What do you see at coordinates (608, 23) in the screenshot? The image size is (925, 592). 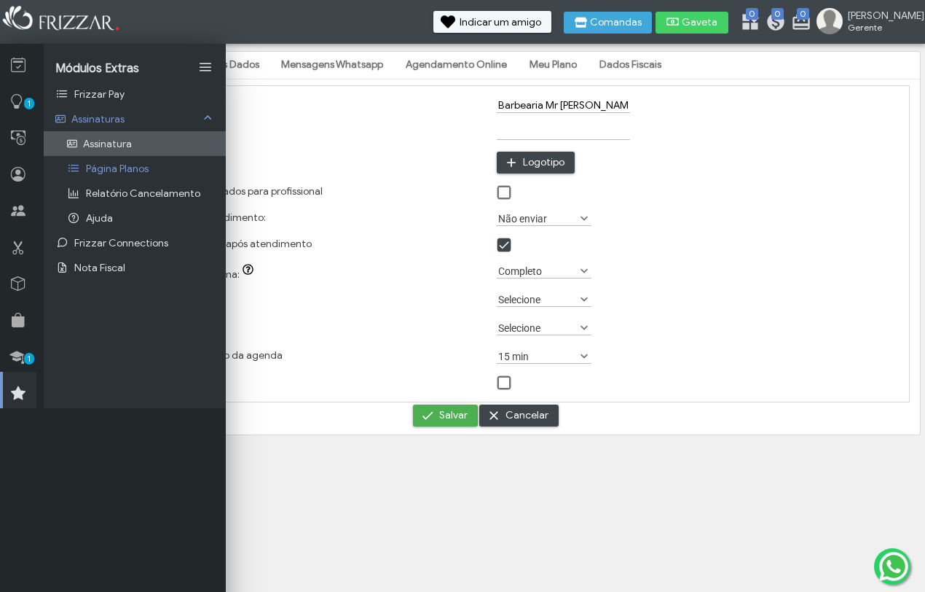 I see `button: Comandas` at bounding box center [608, 23].